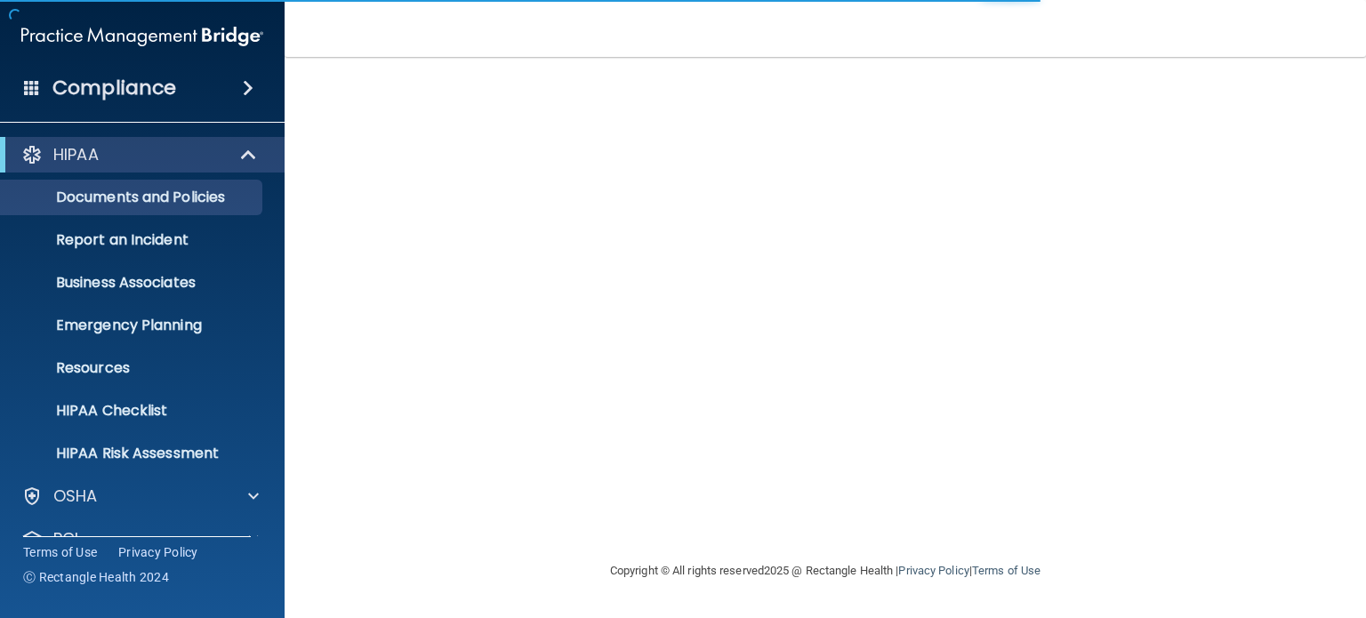  Describe the element at coordinates (132, 283) in the screenshot. I see `p: Business Associates` at that location.